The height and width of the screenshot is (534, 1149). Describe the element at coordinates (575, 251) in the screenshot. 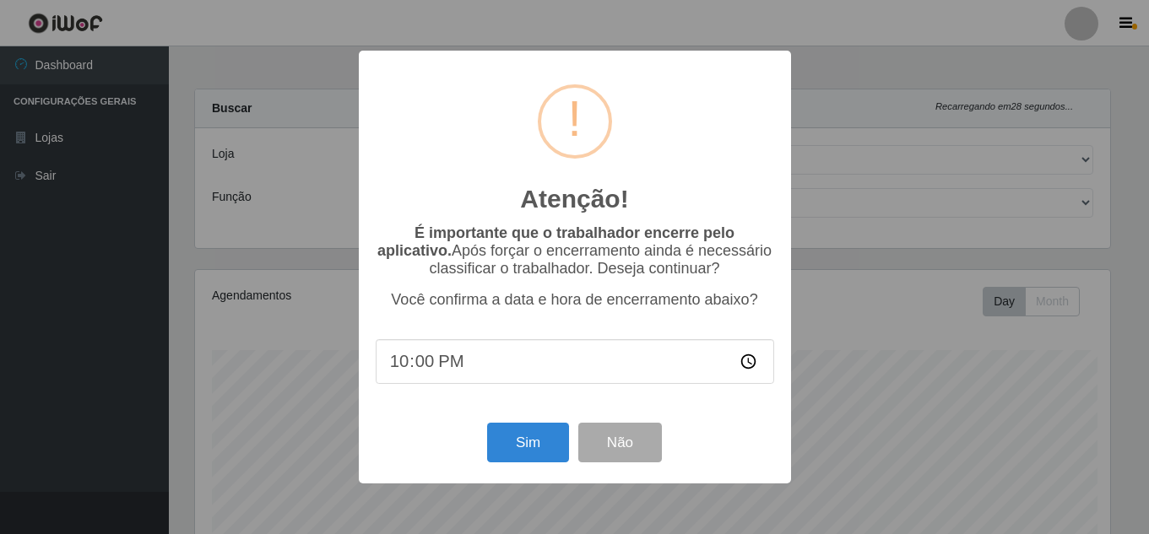

I see `p: Após forçar o encerramento ainda é necessário classificar o trabalhador. Deseja continuar?` at that location.